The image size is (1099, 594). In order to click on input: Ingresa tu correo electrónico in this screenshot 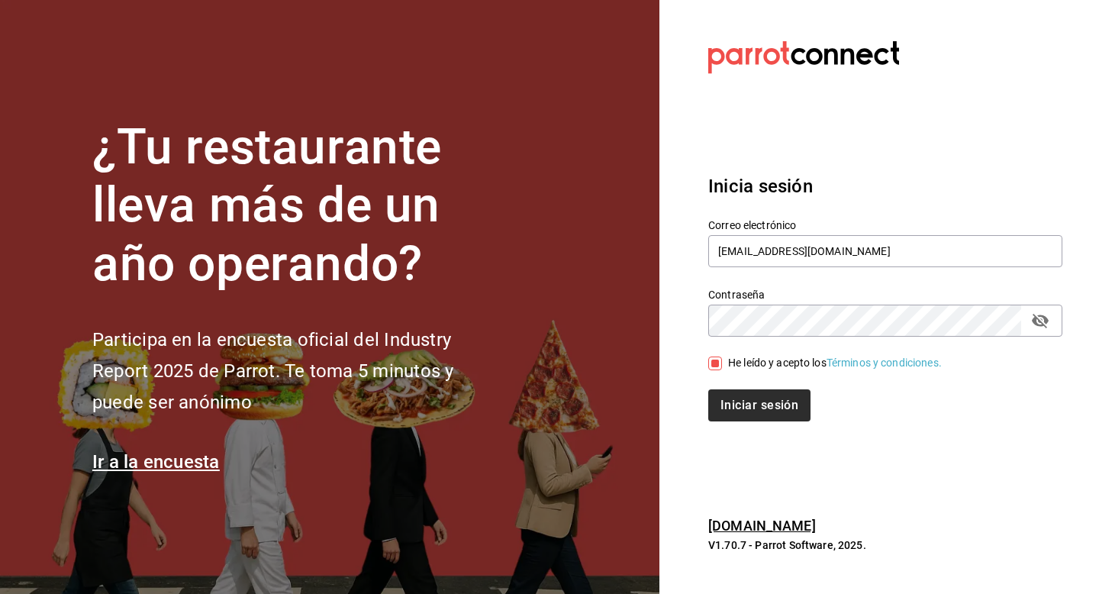, I will do `click(886, 251)`.